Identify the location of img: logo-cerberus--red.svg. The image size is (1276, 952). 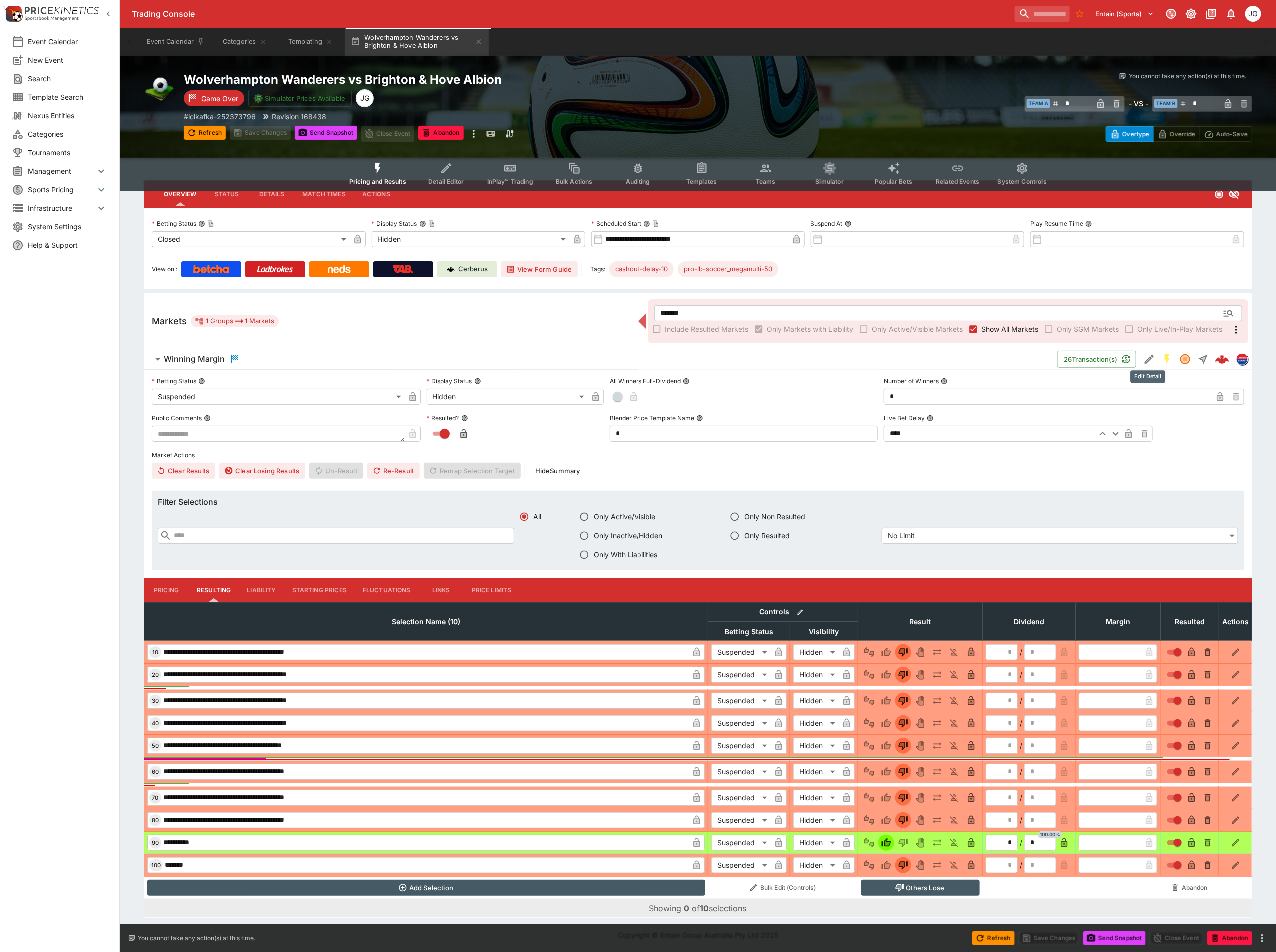
(1223, 360).